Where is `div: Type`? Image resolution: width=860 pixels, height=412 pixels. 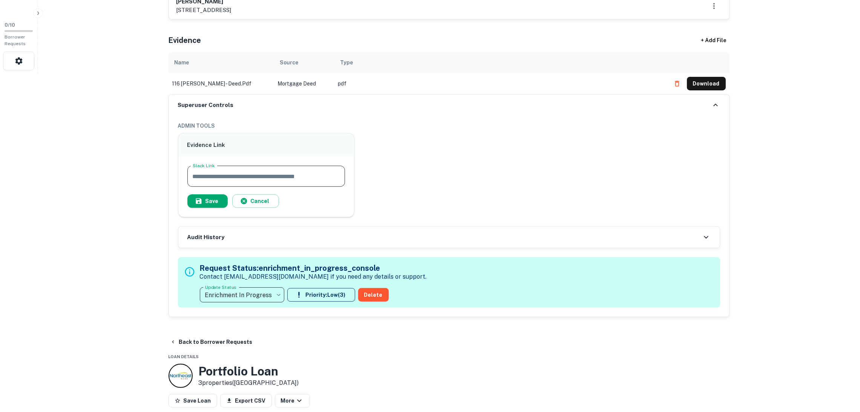 div: Type is located at coordinates (347, 63).